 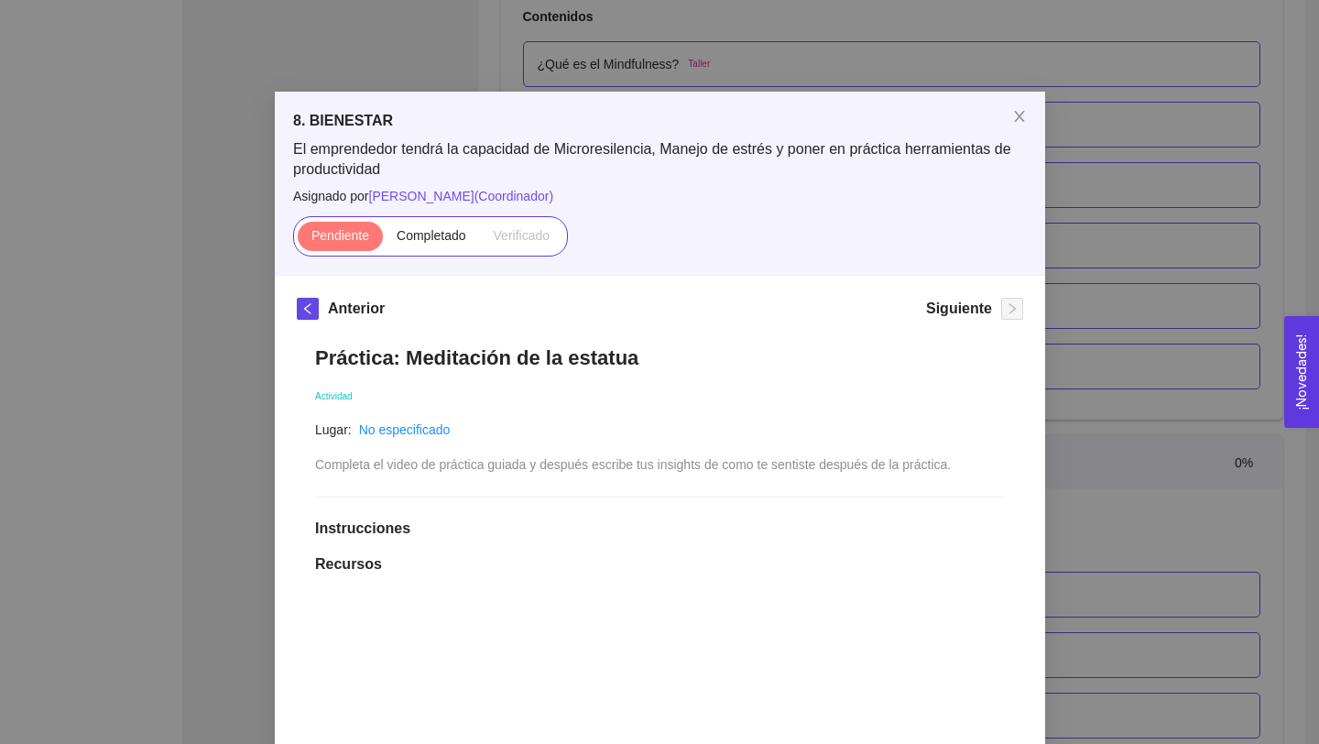 What do you see at coordinates (308, 309) in the screenshot?
I see `span: left` at bounding box center [308, 309].